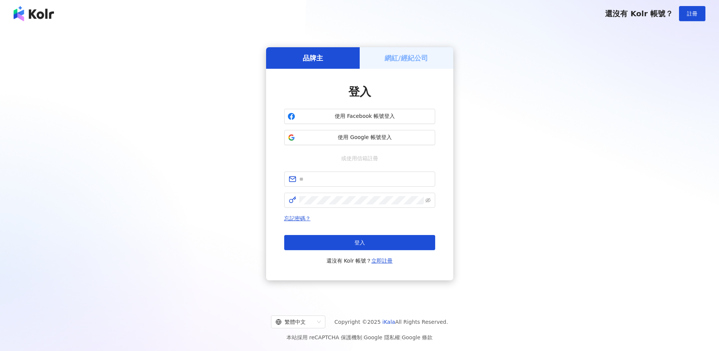 The height and width of the screenshot is (351, 719). I want to click on span: 使用 Google 帳號登入, so click(365, 137).